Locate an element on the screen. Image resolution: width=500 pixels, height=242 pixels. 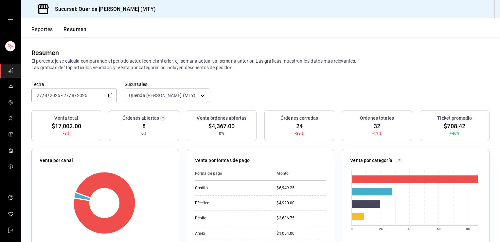
span: 8 is located at coordinates (144, 126).